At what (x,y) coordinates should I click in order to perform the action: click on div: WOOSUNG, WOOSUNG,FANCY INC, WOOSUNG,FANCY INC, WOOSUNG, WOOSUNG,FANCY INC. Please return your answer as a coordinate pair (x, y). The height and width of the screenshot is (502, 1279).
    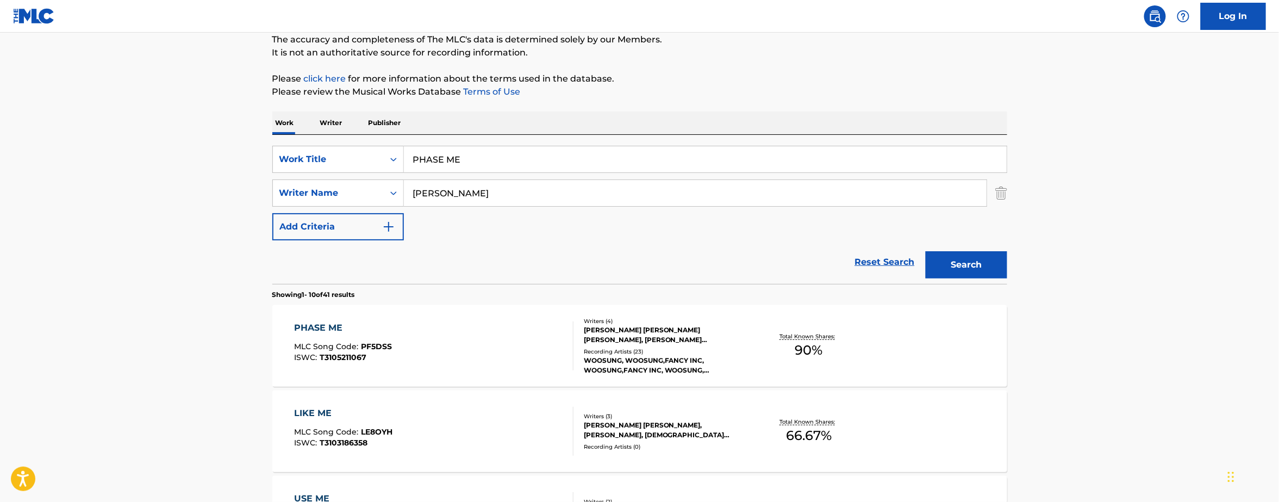
    Looking at the image, I should click on (666, 365).